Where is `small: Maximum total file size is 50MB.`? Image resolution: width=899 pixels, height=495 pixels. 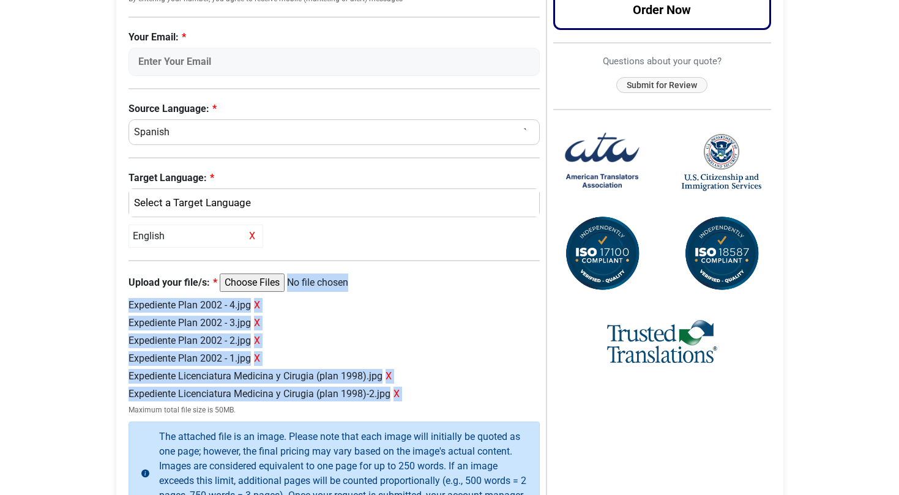 small: Maximum total file size is 50MB. is located at coordinates (334, 410).